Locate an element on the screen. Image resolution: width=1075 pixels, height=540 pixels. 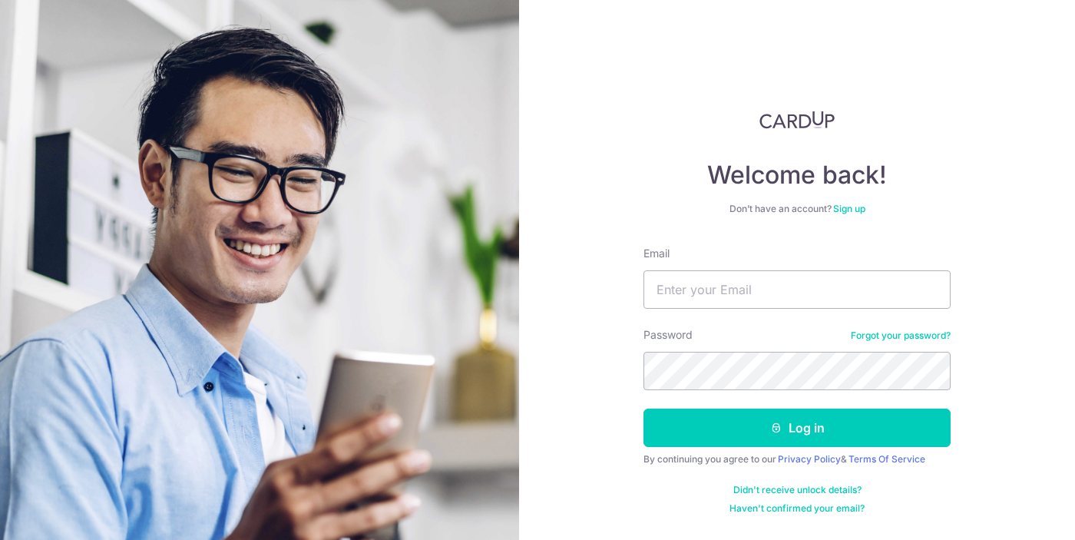
a: Terms Of Service is located at coordinates (887, 459).